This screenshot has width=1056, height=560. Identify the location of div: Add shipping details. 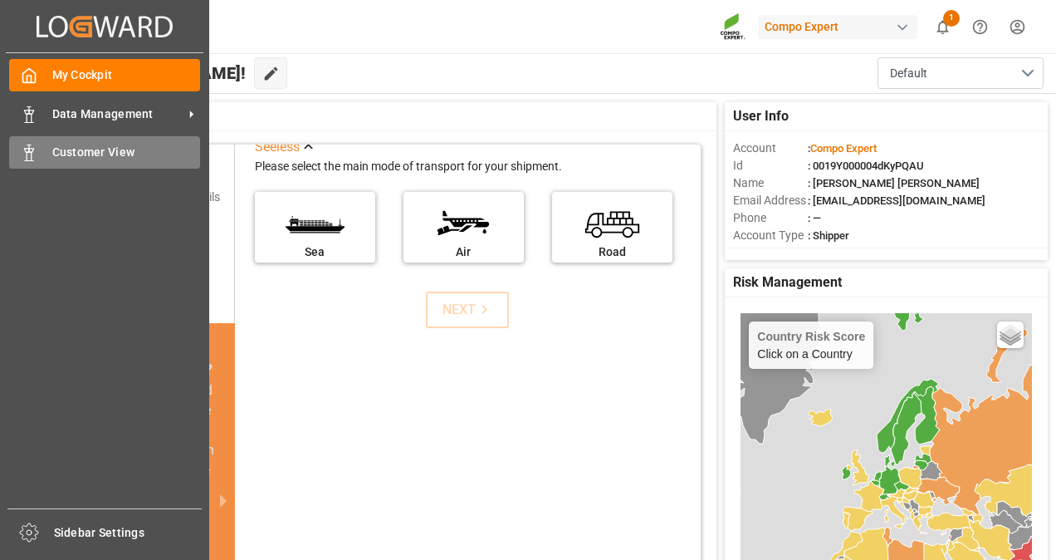
(168, 197).